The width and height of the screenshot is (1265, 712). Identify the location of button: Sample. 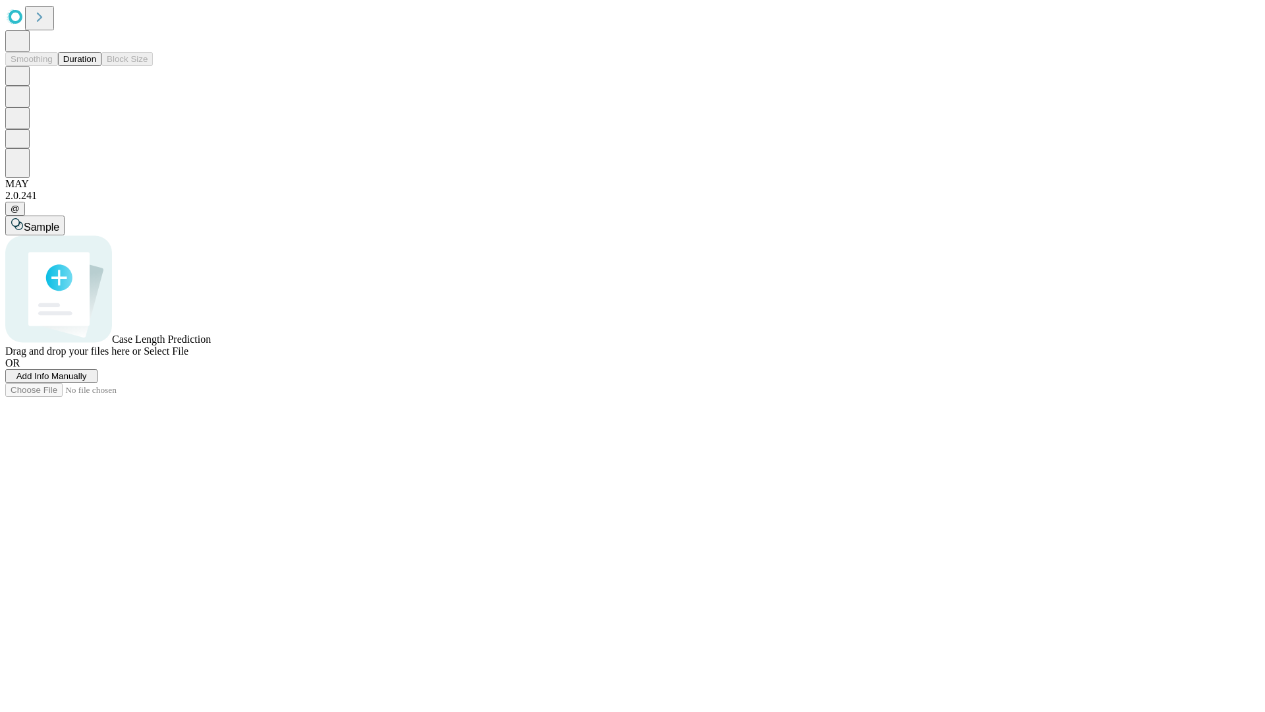
(35, 225).